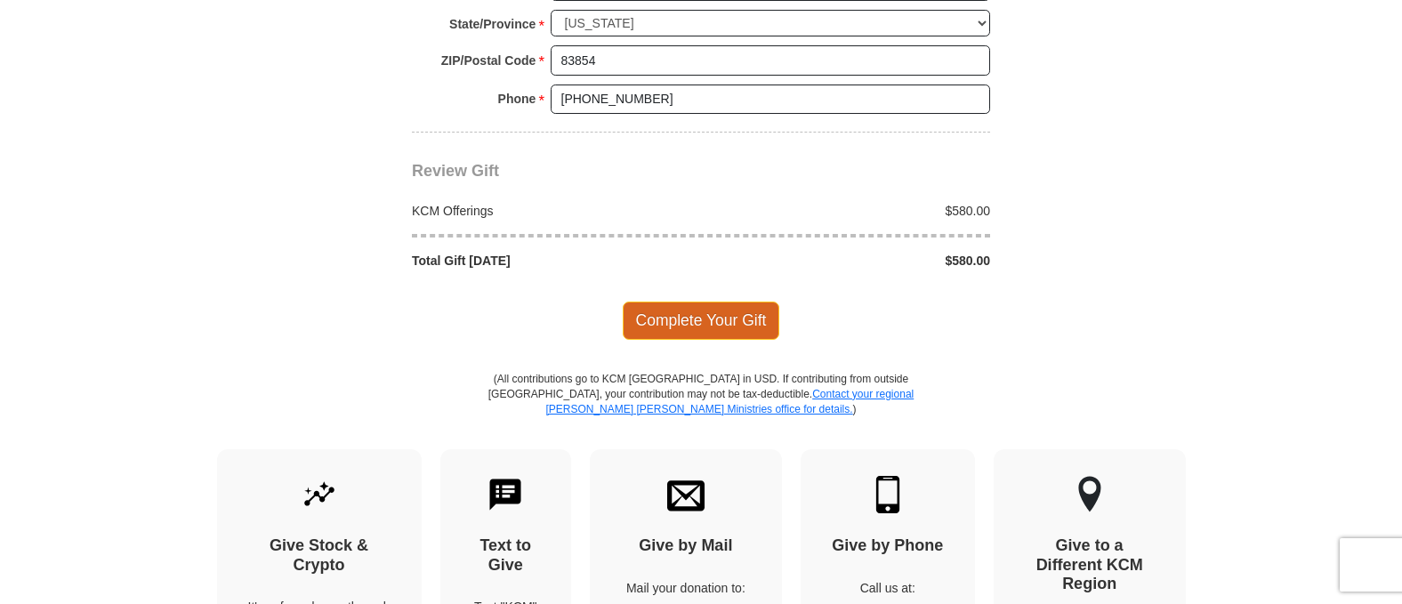 Image resolution: width=1402 pixels, height=604 pixels. Describe the element at coordinates (506, 555) in the screenshot. I see `h4: Text to Give` at that location.